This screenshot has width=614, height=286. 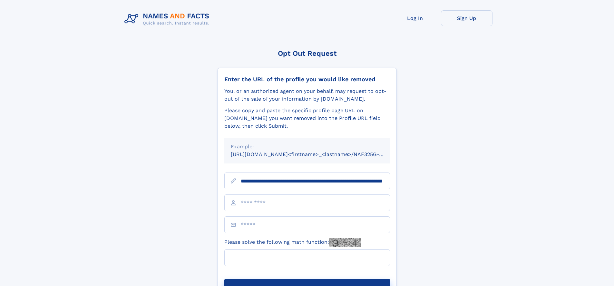 What do you see at coordinates (293, 242) in the screenshot?
I see `label: Please solve the following math function:` at bounding box center [293, 242].